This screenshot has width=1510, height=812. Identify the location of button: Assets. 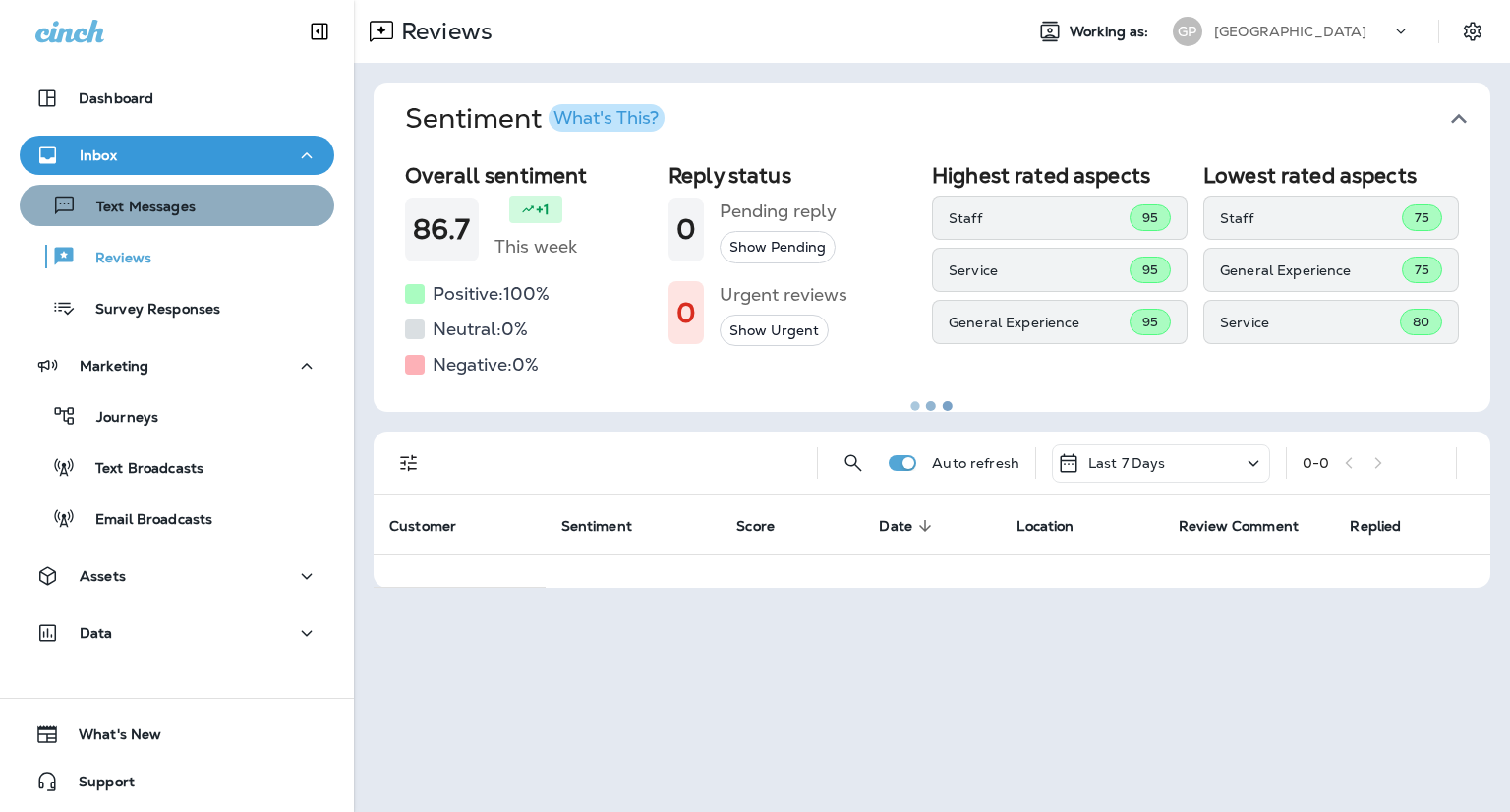
(177, 575).